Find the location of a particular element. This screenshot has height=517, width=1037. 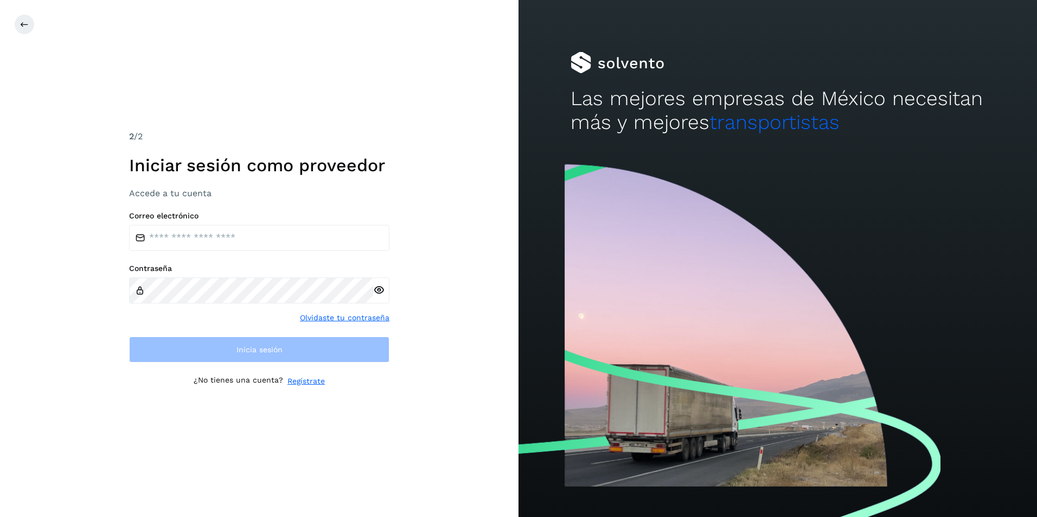

span: Inicia sesión is located at coordinates (259, 350).